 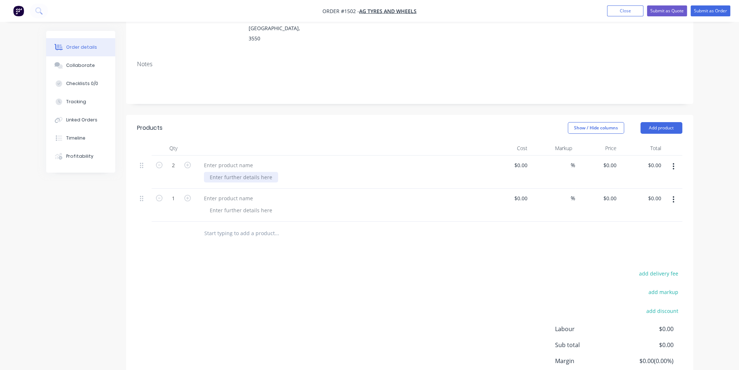 What do you see at coordinates (596, 128) in the screenshot?
I see `button: Show / Hide columns` at bounding box center [596, 128].